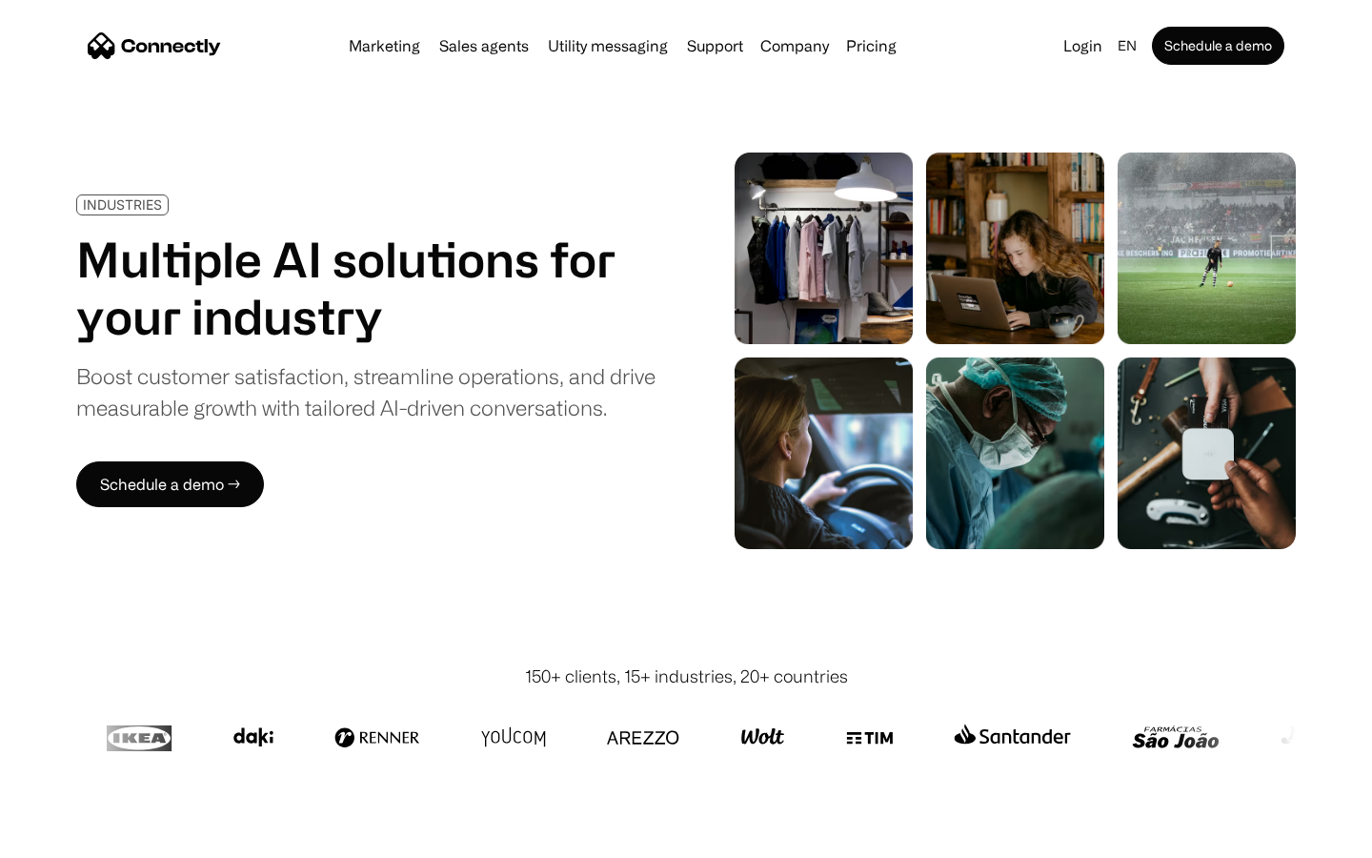 This screenshot has width=1372, height=858. Describe the element at coordinates (795, 46) in the screenshot. I see `div: Company` at that location.